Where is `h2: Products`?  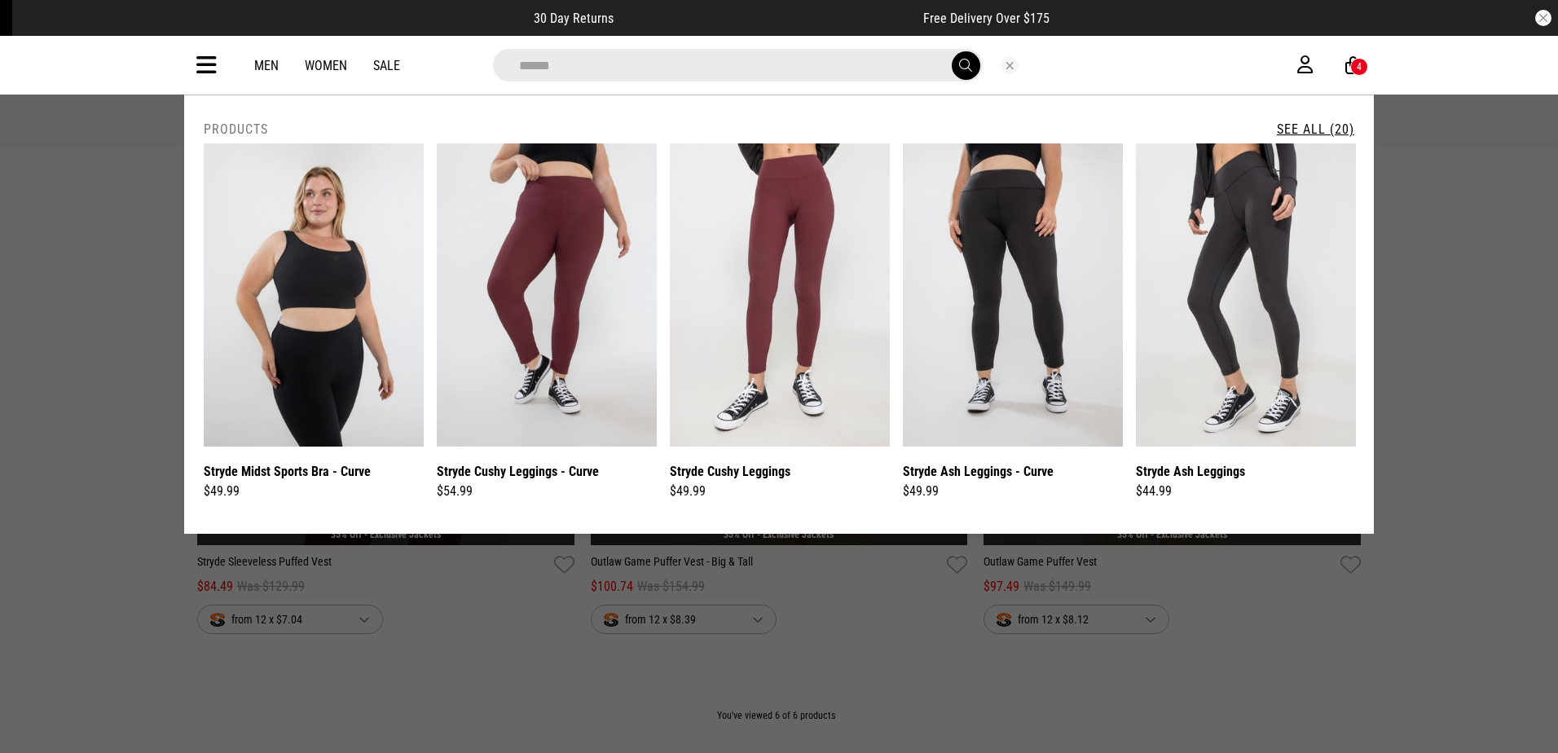
h2: Products is located at coordinates (236, 129).